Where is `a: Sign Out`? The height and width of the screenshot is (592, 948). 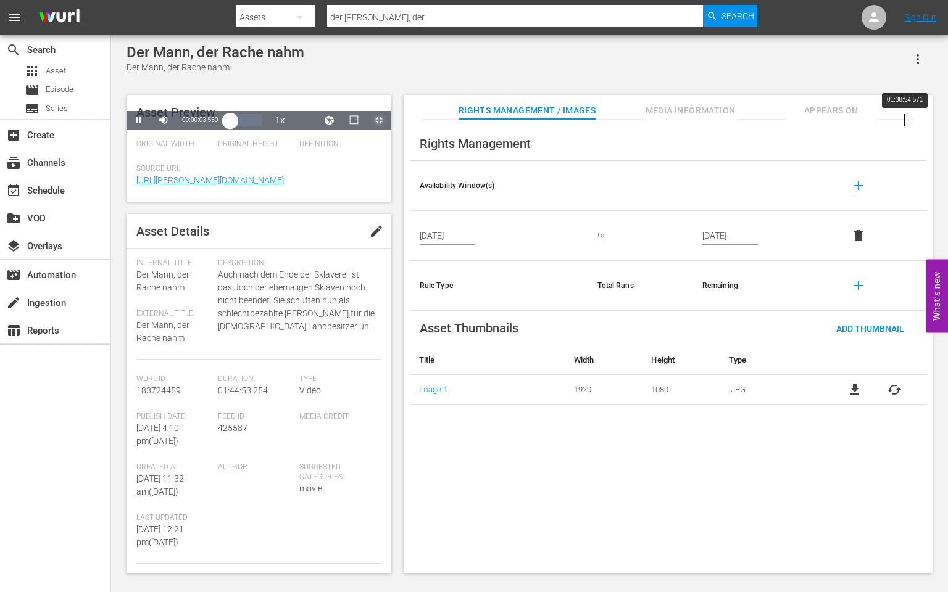 a: Sign Out is located at coordinates (920, 17).